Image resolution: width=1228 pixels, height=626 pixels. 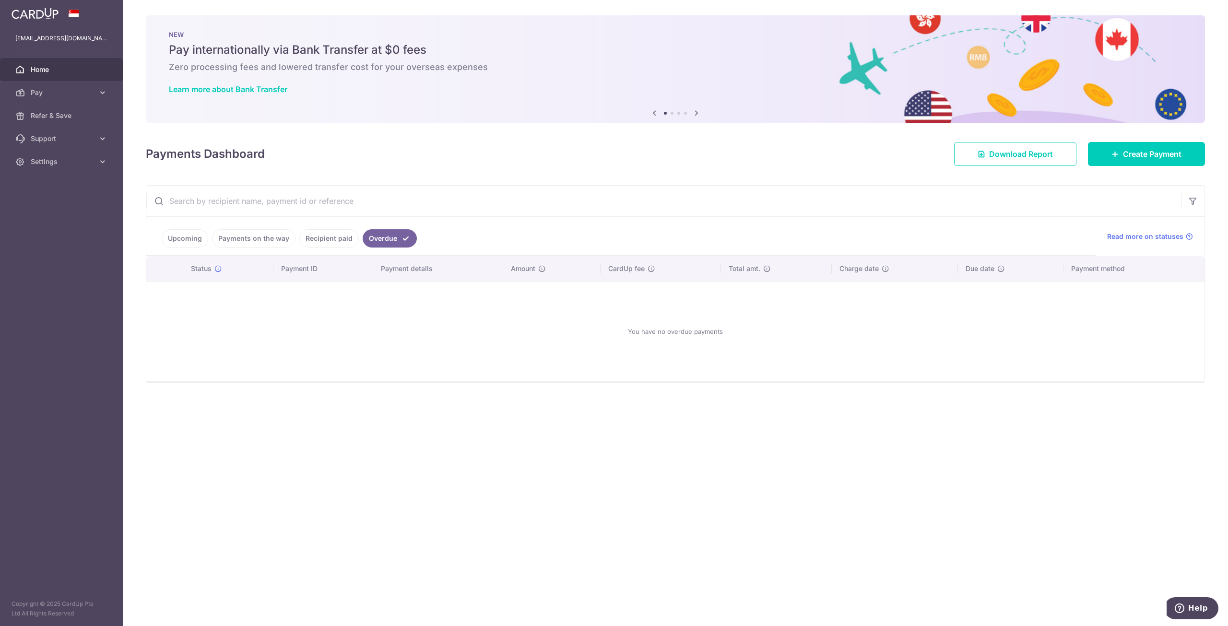 I want to click on p: NEW, so click(x=675, y=35).